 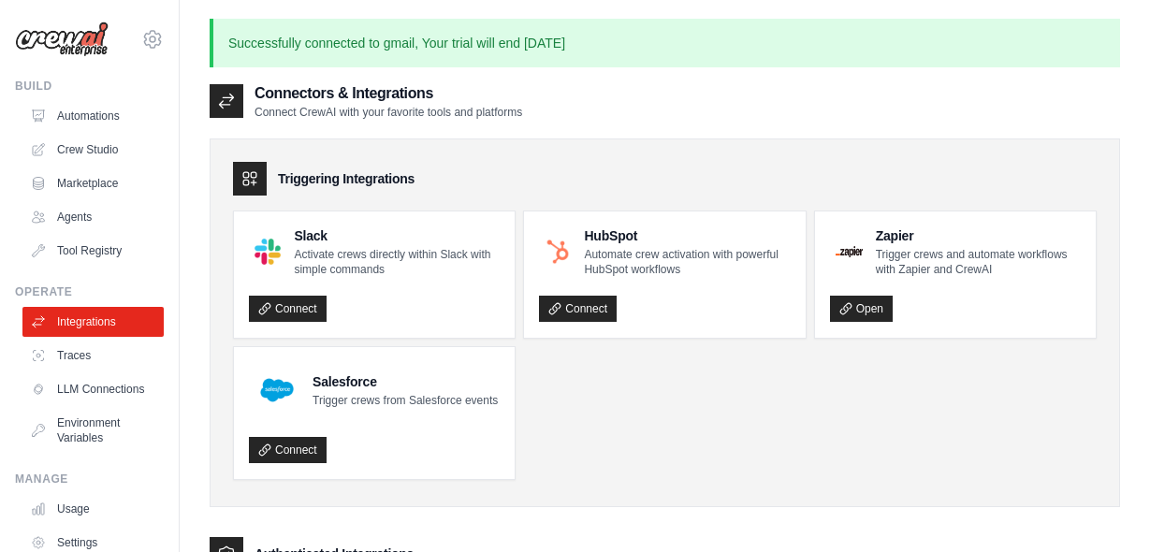 I want to click on img: Salesforce Logo, so click(x=277, y=390).